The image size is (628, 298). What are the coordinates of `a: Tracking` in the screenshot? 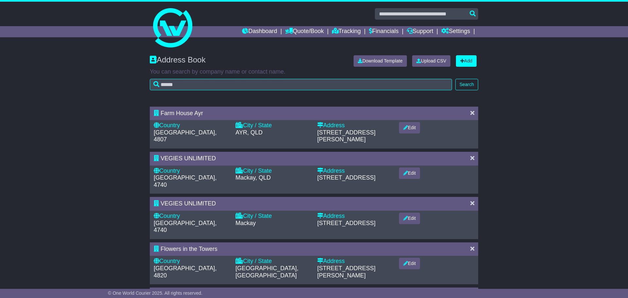 It's located at (346, 32).